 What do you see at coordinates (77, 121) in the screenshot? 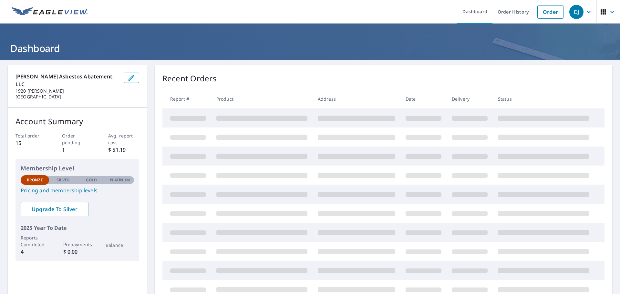
I see `p: Account Summary` at bounding box center [77, 121].